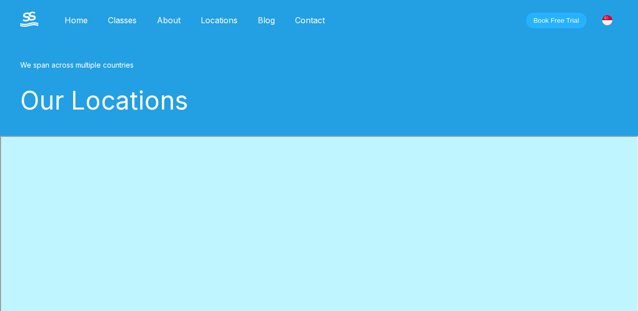  What do you see at coordinates (310, 20) in the screenshot?
I see `a: Contact` at bounding box center [310, 20].